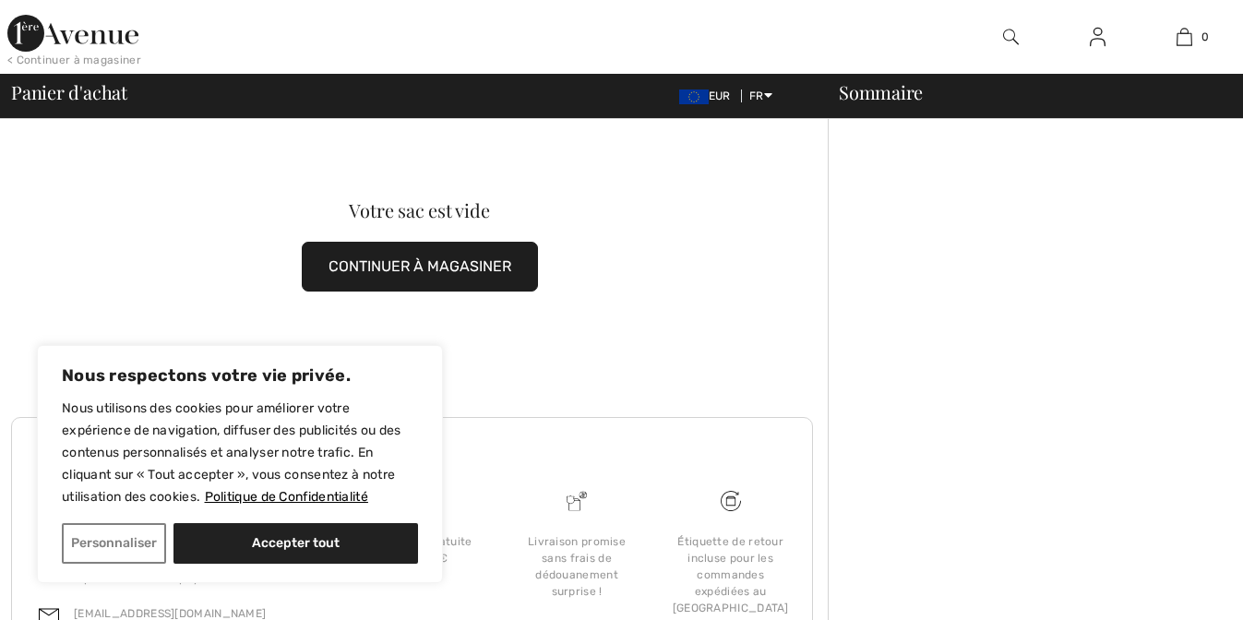  I want to click on img: Livraison gratuite dès 130&#8364;, so click(731, 501).